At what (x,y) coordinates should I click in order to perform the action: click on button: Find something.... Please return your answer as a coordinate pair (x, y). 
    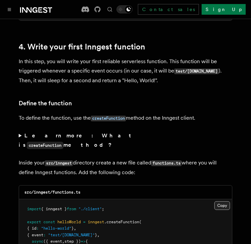
    Looking at the image, I should click on (110, 9).